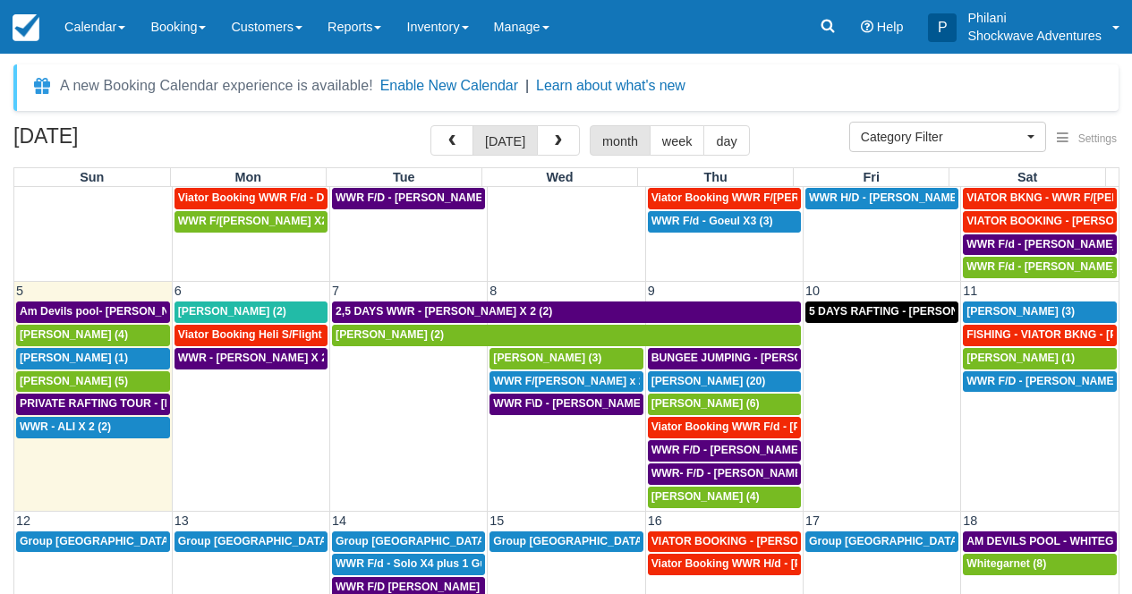  What do you see at coordinates (872, 177) in the screenshot?
I see `span: Fri` at bounding box center [872, 177].